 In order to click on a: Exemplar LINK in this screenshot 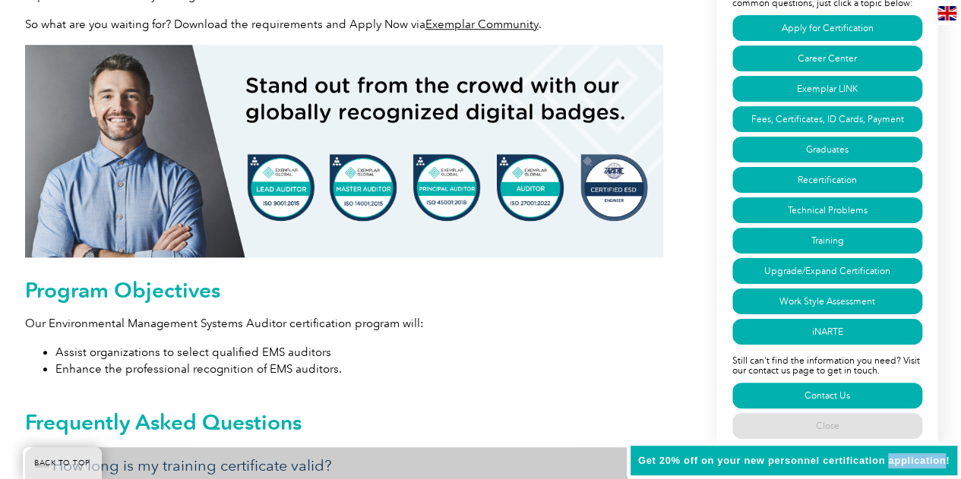, I will do `click(827, 89)`.